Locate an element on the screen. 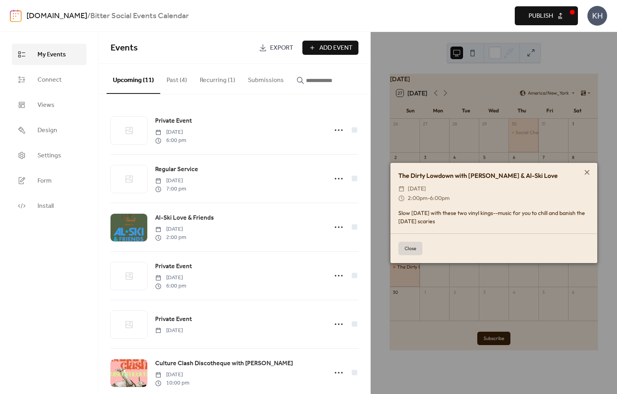  a: Design is located at coordinates (49, 130).